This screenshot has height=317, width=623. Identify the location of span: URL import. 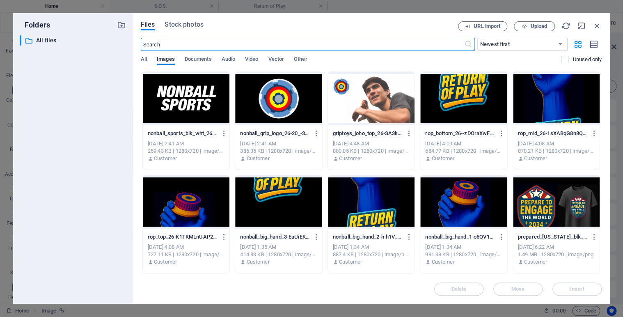
(487, 26).